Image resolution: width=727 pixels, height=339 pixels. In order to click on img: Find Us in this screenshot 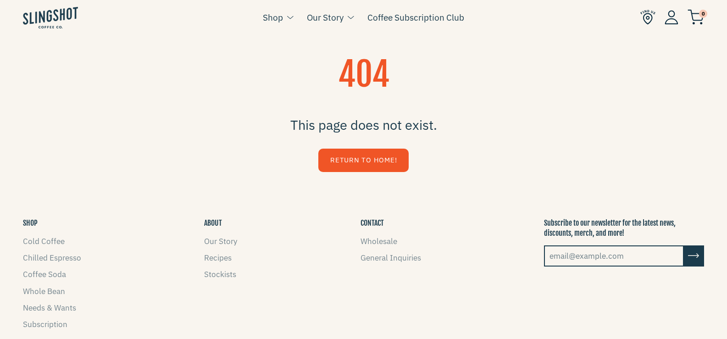, I will do `click(648, 17)`.